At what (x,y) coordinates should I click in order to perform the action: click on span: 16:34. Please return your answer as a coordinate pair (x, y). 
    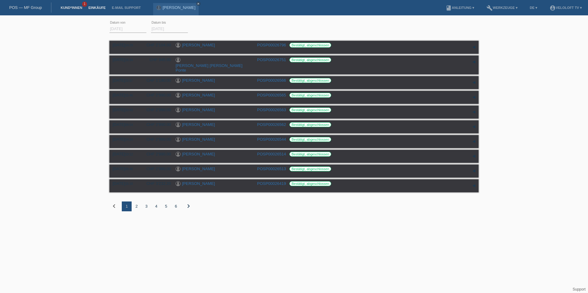
    Looking at the image, I should click on (129, 60).